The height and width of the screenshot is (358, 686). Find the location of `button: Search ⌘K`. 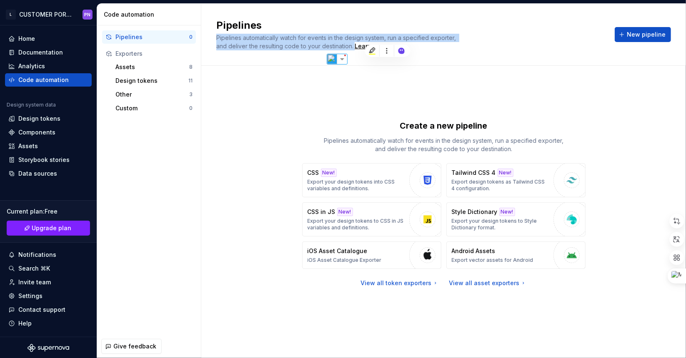

button: Search ⌘K is located at coordinates (48, 269).